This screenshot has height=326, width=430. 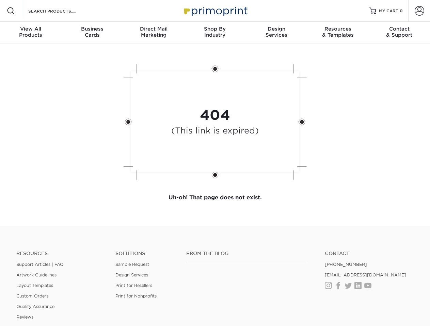 What do you see at coordinates (215, 131) in the screenshot?
I see `h4: (This link is expired)` at bounding box center [215, 131].